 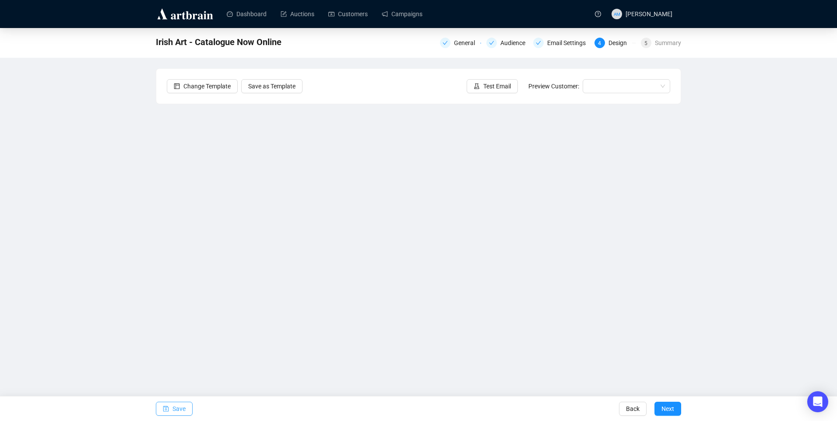 What do you see at coordinates (185, 14) in the screenshot?
I see `img: logo` at bounding box center [185, 14].